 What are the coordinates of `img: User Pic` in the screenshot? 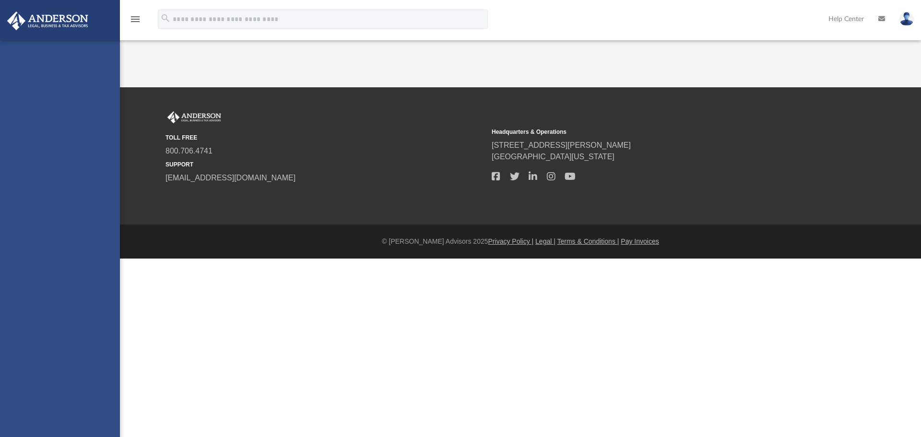 It's located at (906, 19).